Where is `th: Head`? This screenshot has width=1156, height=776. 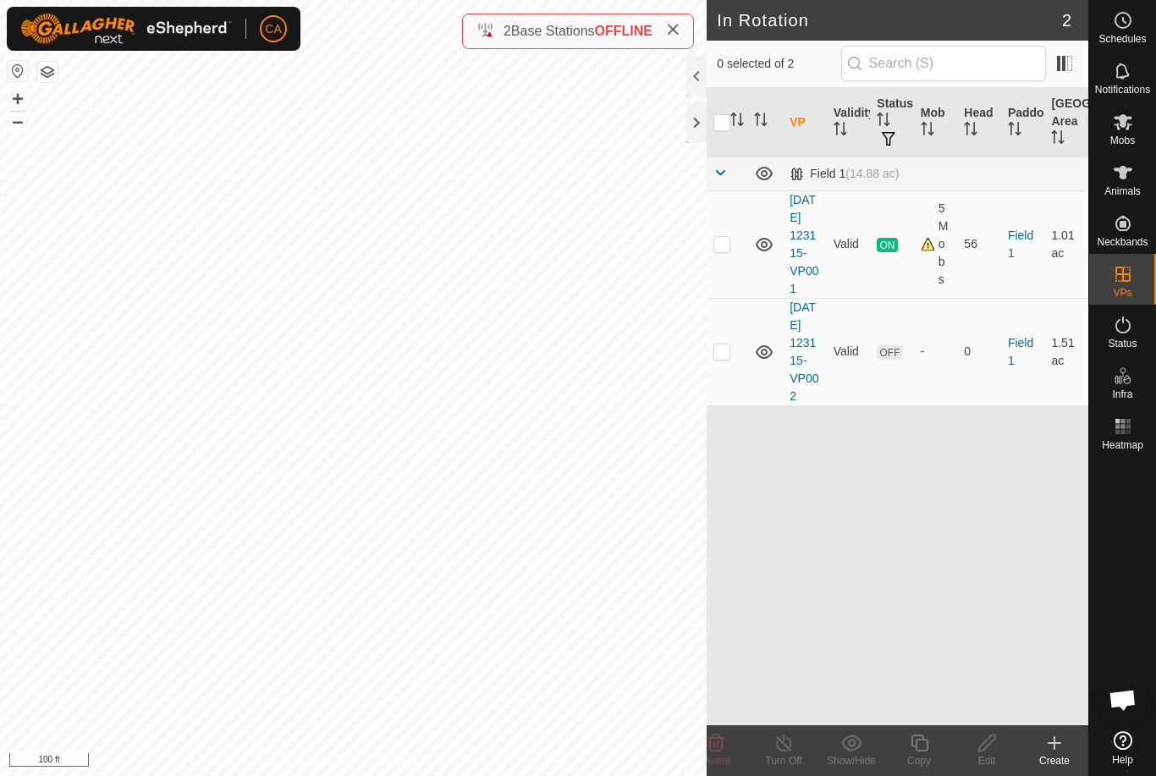 th: Head is located at coordinates (979, 123).